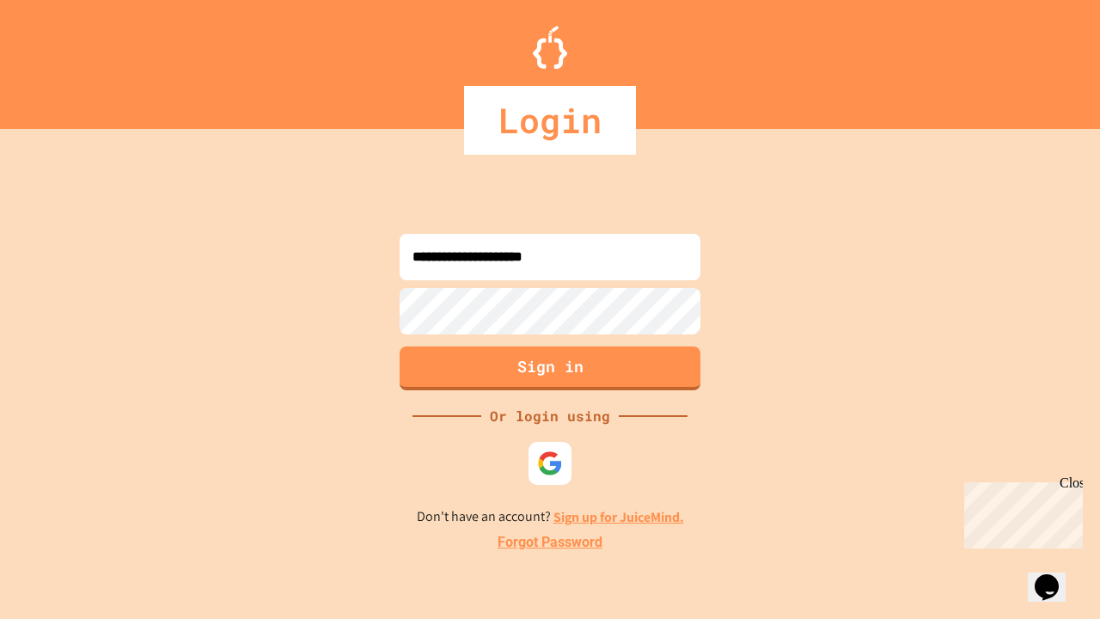  Describe the element at coordinates (550, 463) in the screenshot. I see `img: google-icon.svg` at that location.